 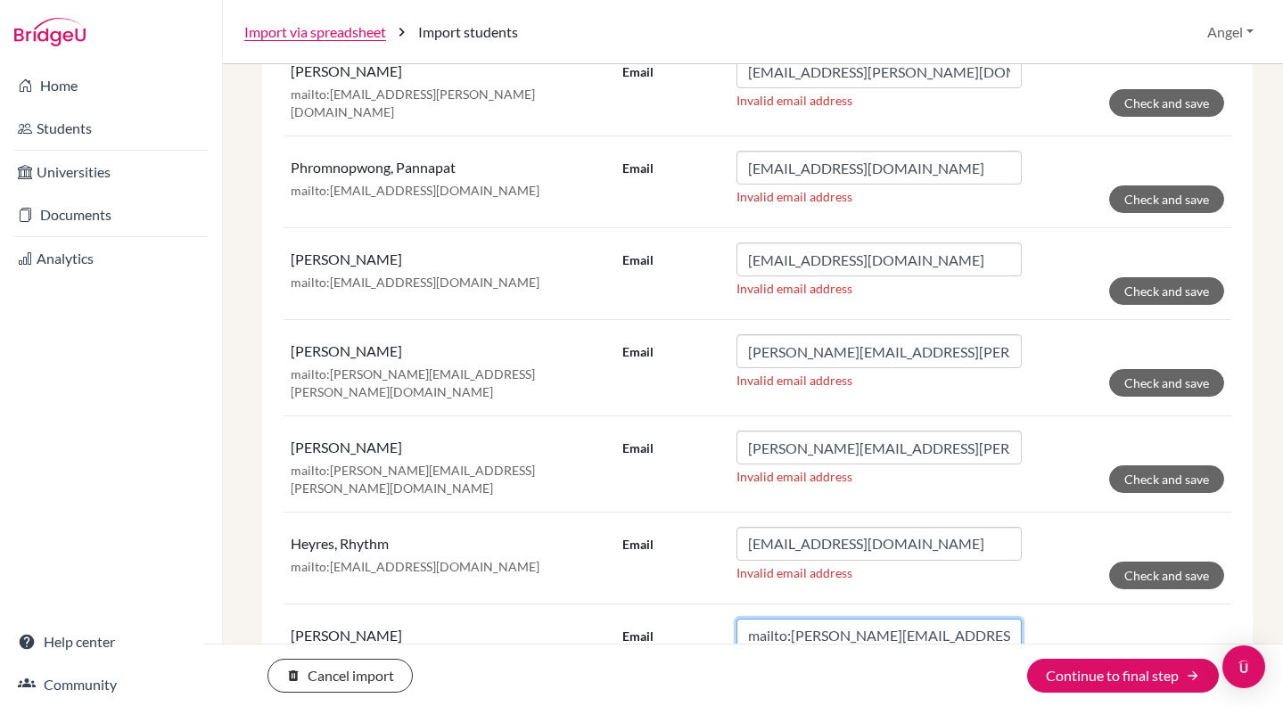 I want to click on i: delete, so click(x=293, y=676).